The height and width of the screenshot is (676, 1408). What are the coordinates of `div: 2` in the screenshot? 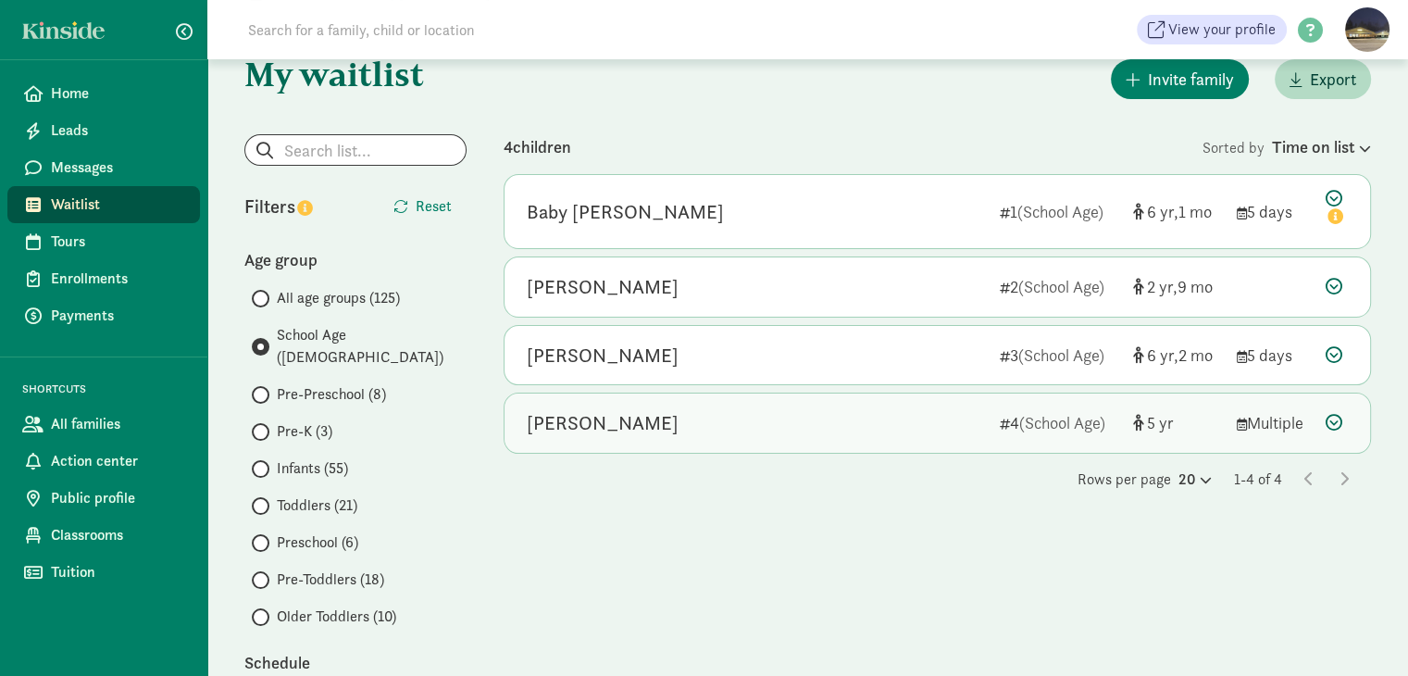 It's located at (1059, 286).